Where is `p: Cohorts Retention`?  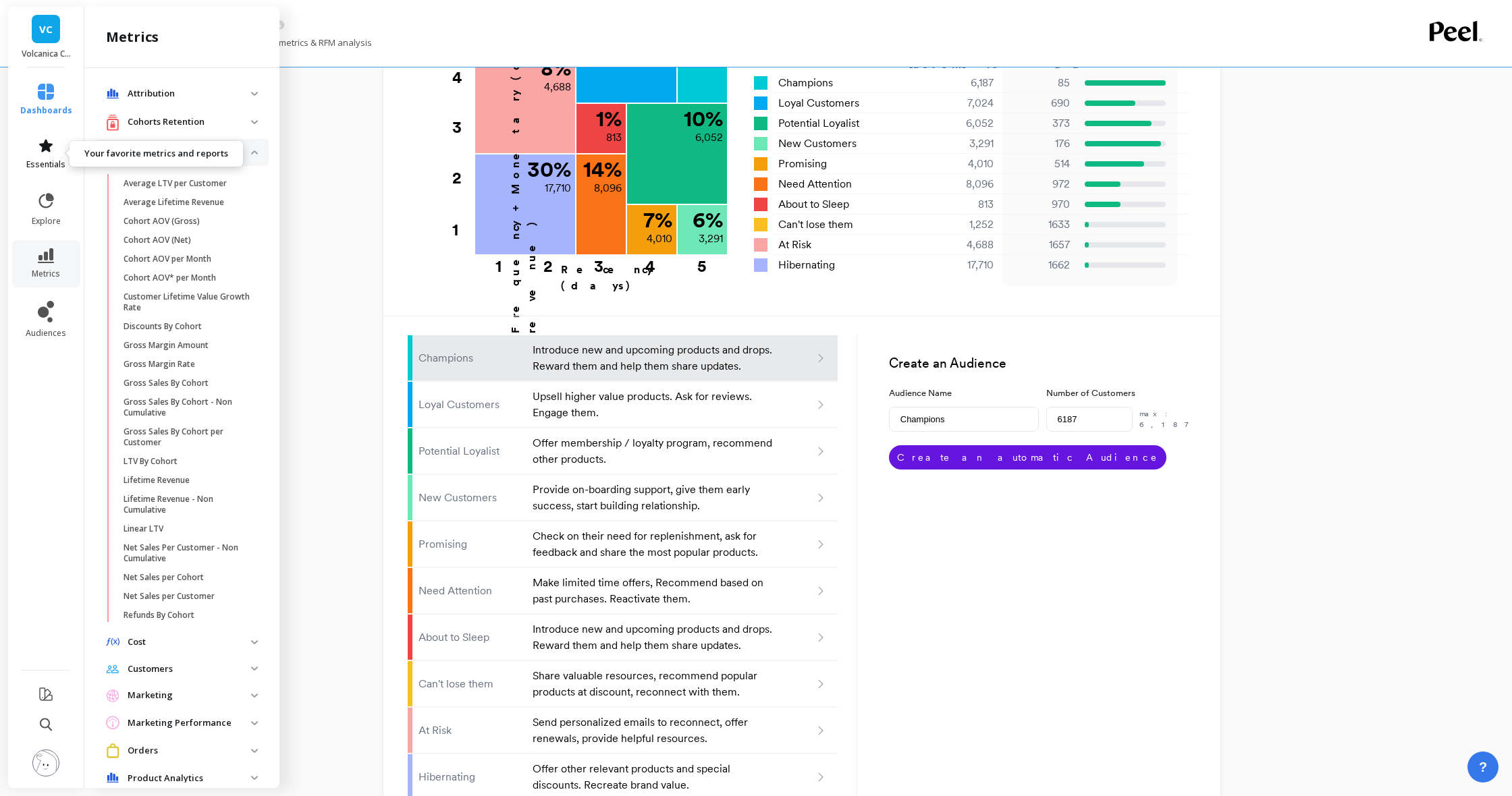
p: Cohorts Retention is located at coordinates (189, 122).